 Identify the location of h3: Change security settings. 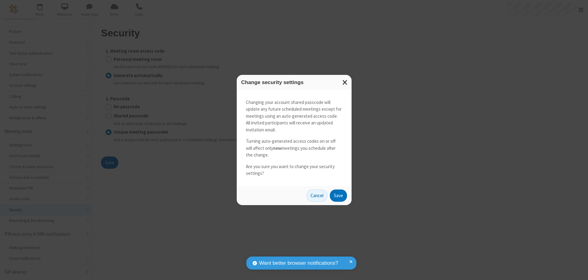
(294, 82).